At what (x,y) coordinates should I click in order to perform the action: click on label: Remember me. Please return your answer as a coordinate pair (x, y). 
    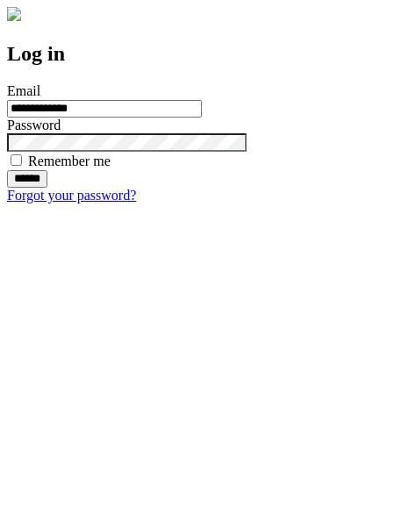
    Looking at the image, I should click on (69, 161).